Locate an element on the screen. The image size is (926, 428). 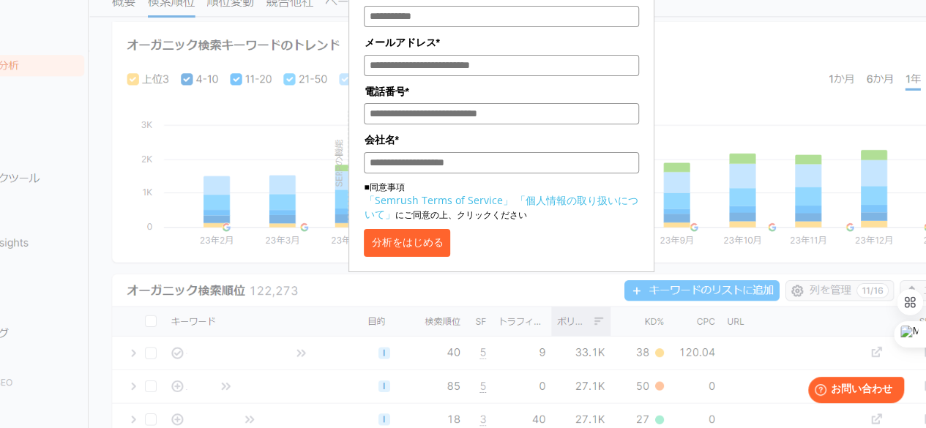
a: 「個人情報の取り扱いについて」 is located at coordinates (501, 207).